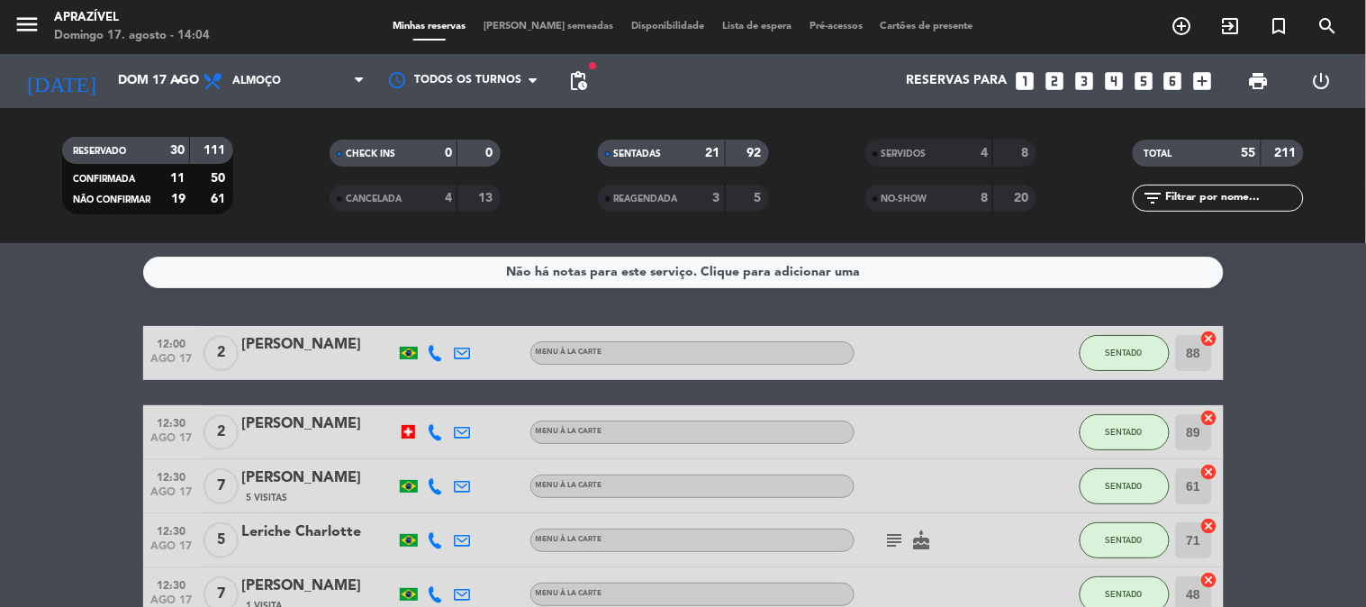  Describe the element at coordinates (112, 200) in the screenshot. I see `span: NÃO CONFIRMAR` at that location.